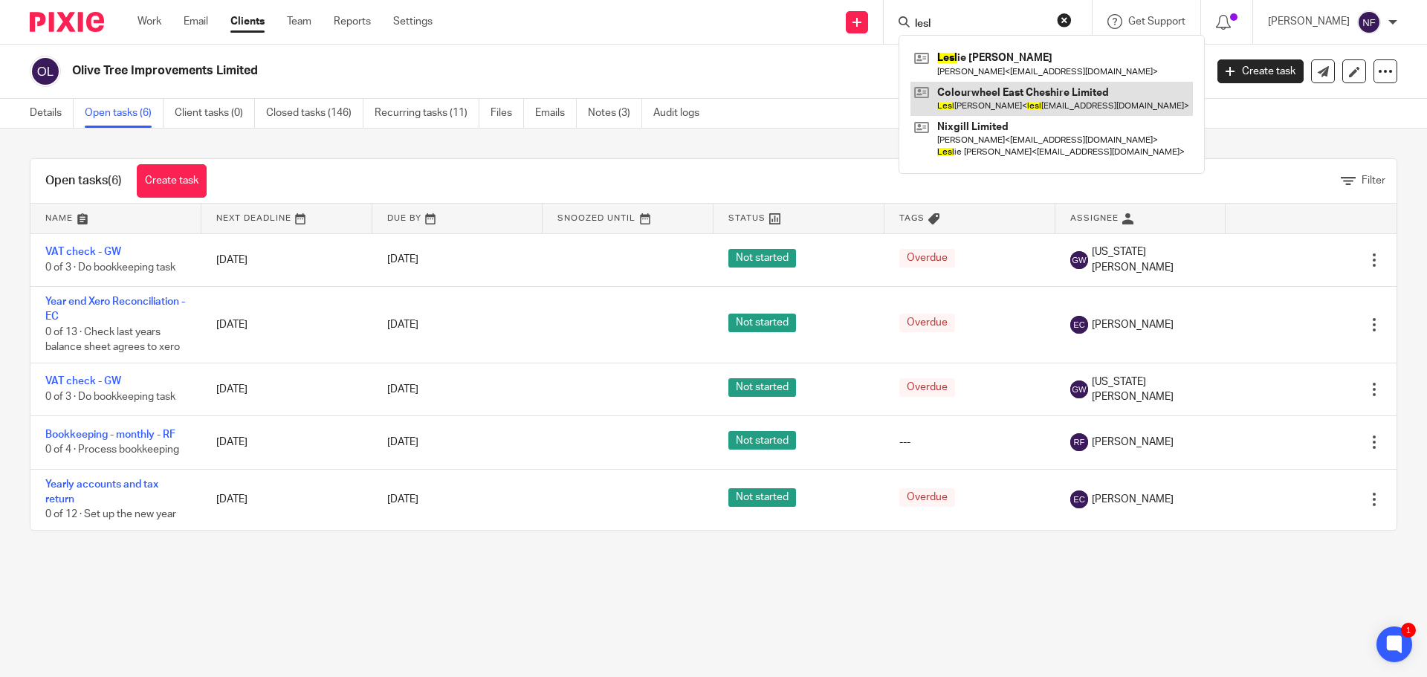 This screenshot has height=677, width=1427. What do you see at coordinates (427, 113) in the screenshot?
I see `a: Recurring tasks (11)` at bounding box center [427, 113].